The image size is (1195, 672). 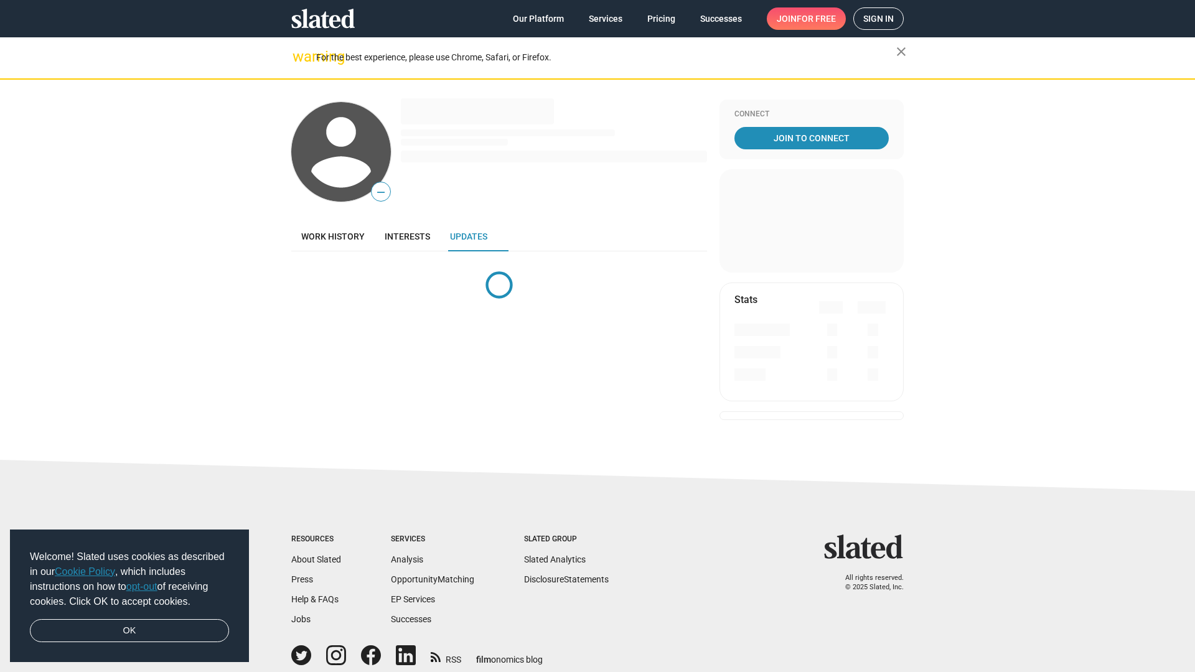 I want to click on span: Welcome! Slated uses cookies as described in our , which includes instructions on how to of recei..., so click(x=129, y=579).